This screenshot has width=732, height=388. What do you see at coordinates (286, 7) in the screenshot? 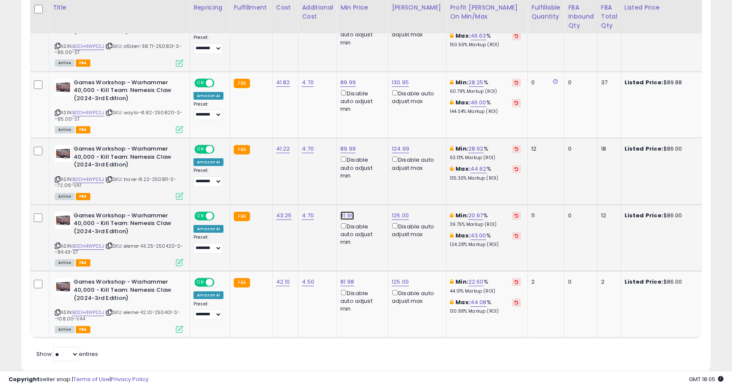
I see `div: Cost` at bounding box center [286, 7].